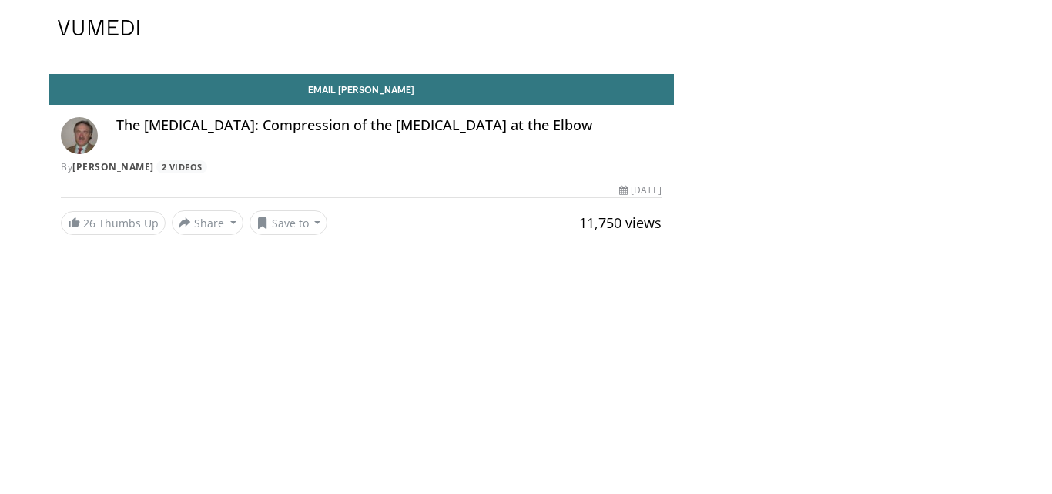 This screenshot has width=1052, height=494. Describe the element at coordinates (620, 223) in the screenshot. I see `span: 11,750 views` at that location.